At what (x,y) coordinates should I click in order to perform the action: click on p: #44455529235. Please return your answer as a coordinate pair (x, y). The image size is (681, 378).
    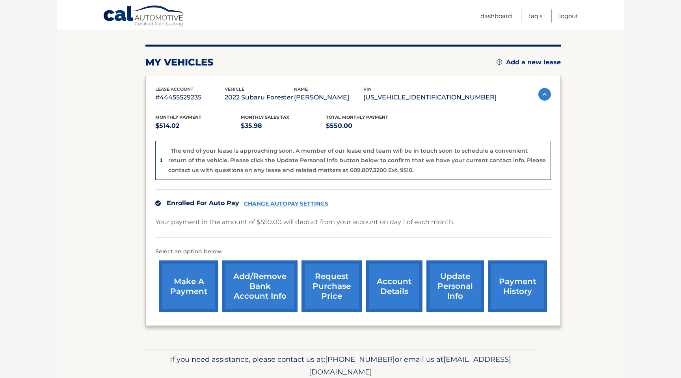
    Looking at the image, I should click on (190, 97).